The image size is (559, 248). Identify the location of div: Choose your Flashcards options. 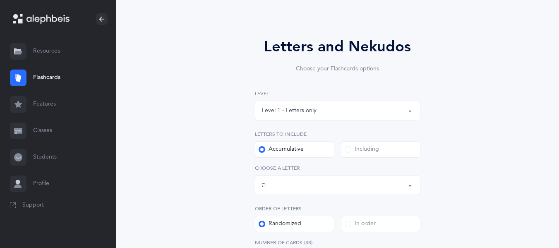
(337, 69).